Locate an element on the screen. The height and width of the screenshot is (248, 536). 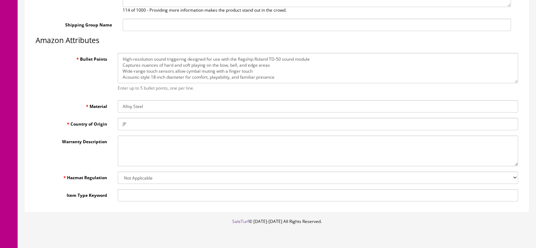
label: Country of Origin is located at coordinates (71, 122).